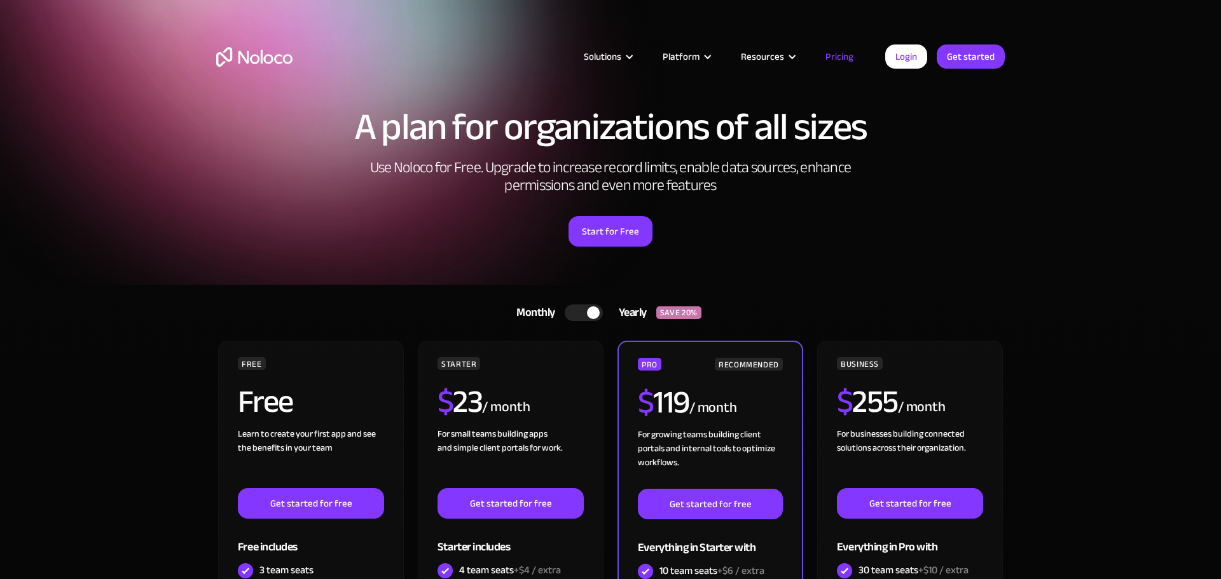 This screenshot has height=579, width=1221. I want to click on h2: Free, so click(265, 402).